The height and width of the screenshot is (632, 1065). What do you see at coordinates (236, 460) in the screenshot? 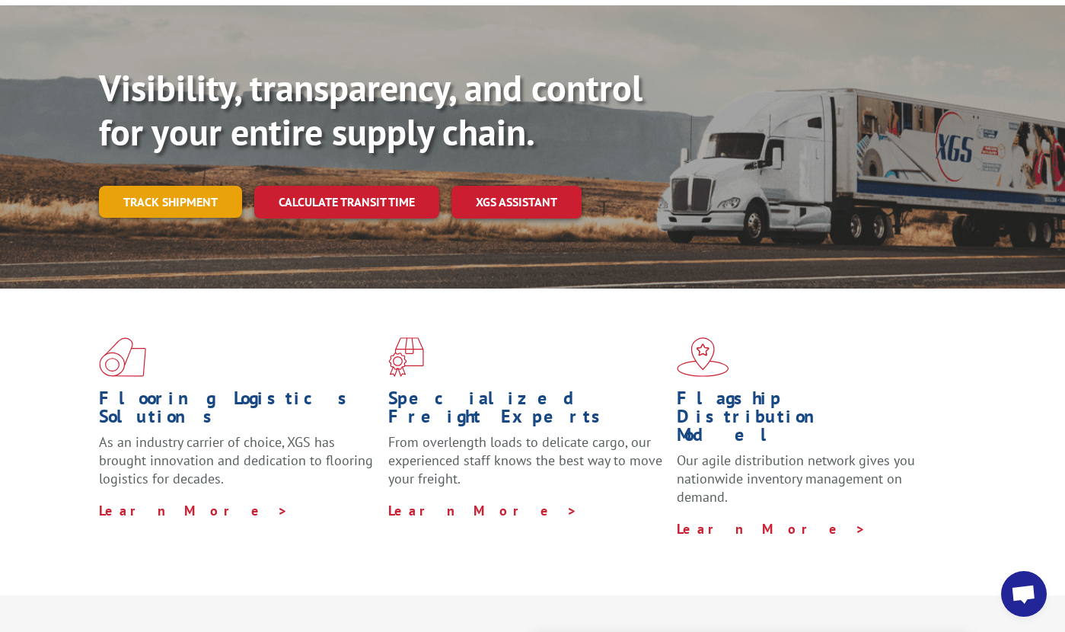
I see `span: As an industry carrier of choice, XGS has brought innovation and dedication to flooring logistics...` at bounding box center [236, 460].